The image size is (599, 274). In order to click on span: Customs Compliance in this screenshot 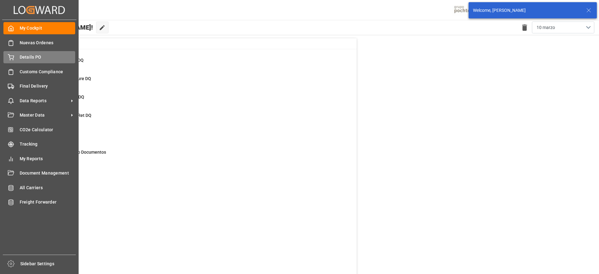, I will do `click(47, 72)`.